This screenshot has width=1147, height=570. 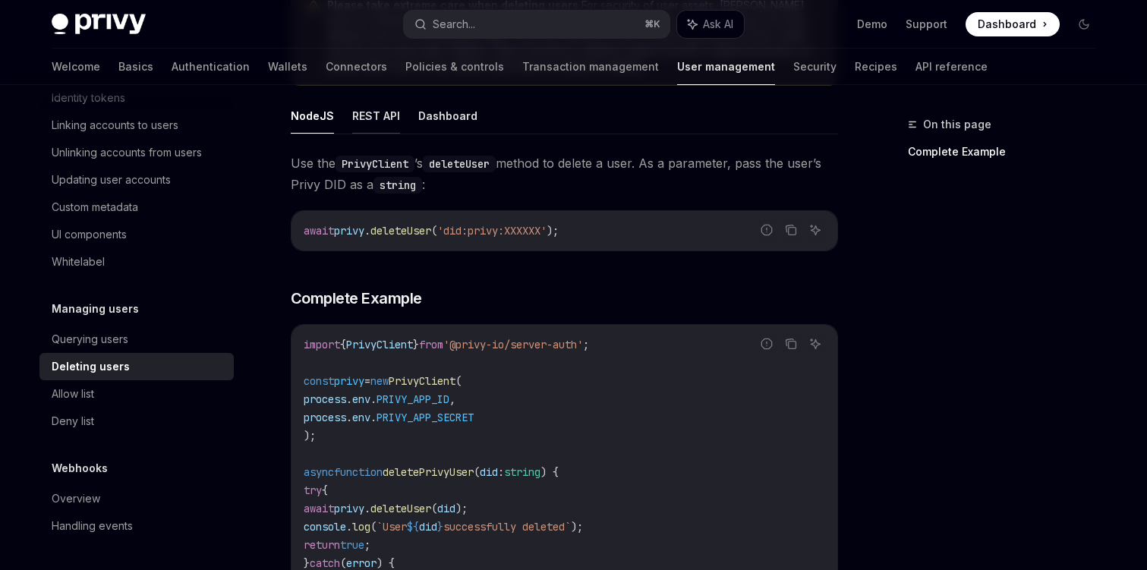 I want to click on span: env, so click(x=361, y=399).